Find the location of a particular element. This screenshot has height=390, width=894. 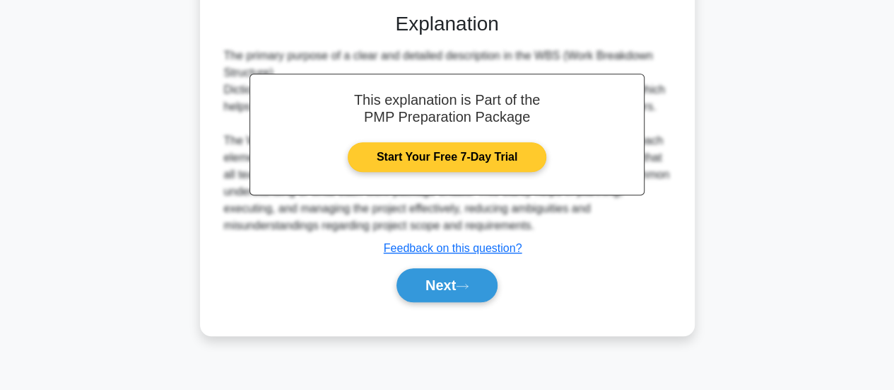

u: Feedback on this question? is located at coordinates (453, 247).